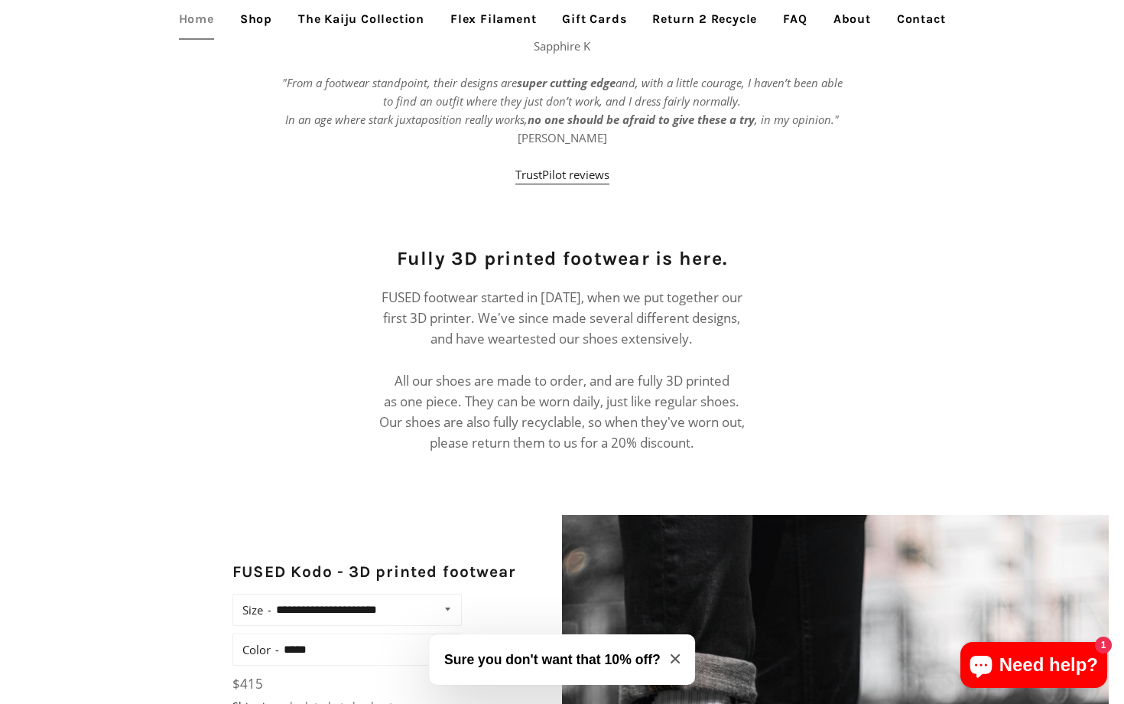 The image size is (1124, 704). I want to click on em: , in my opinion.", so click(797, 119).